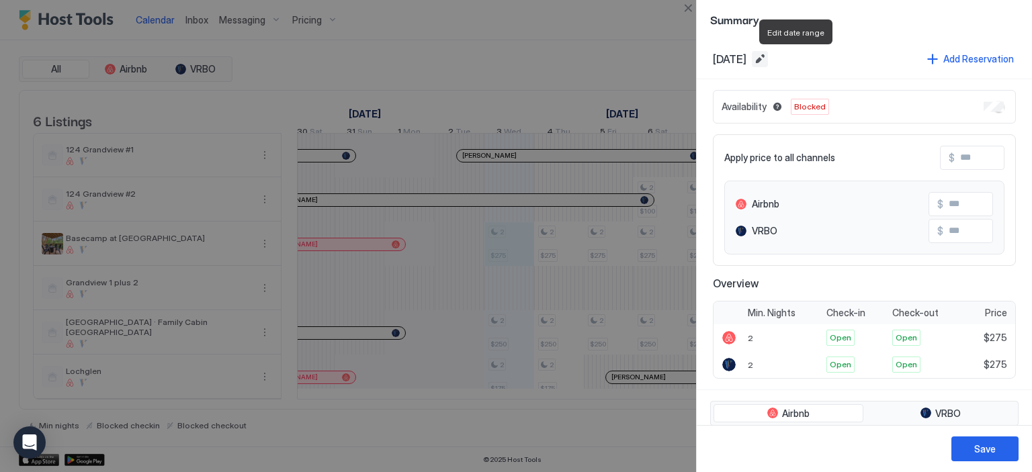 Image resolution: width=1032 pixels, height=472 pixels. I want to click on div: Open Intercom Messenger, so click(30, 443).